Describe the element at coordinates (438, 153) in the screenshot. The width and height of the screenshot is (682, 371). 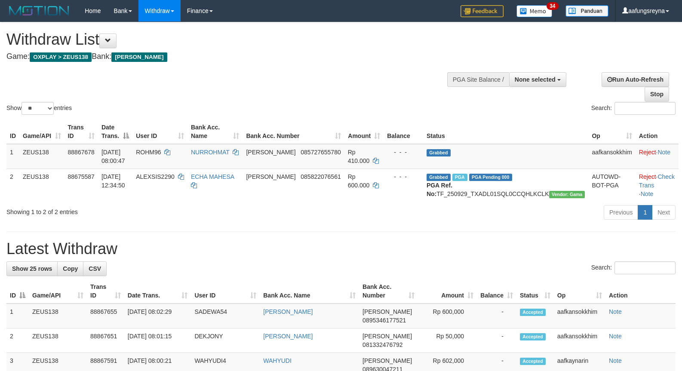
I see `span: Grabbed` at that location.